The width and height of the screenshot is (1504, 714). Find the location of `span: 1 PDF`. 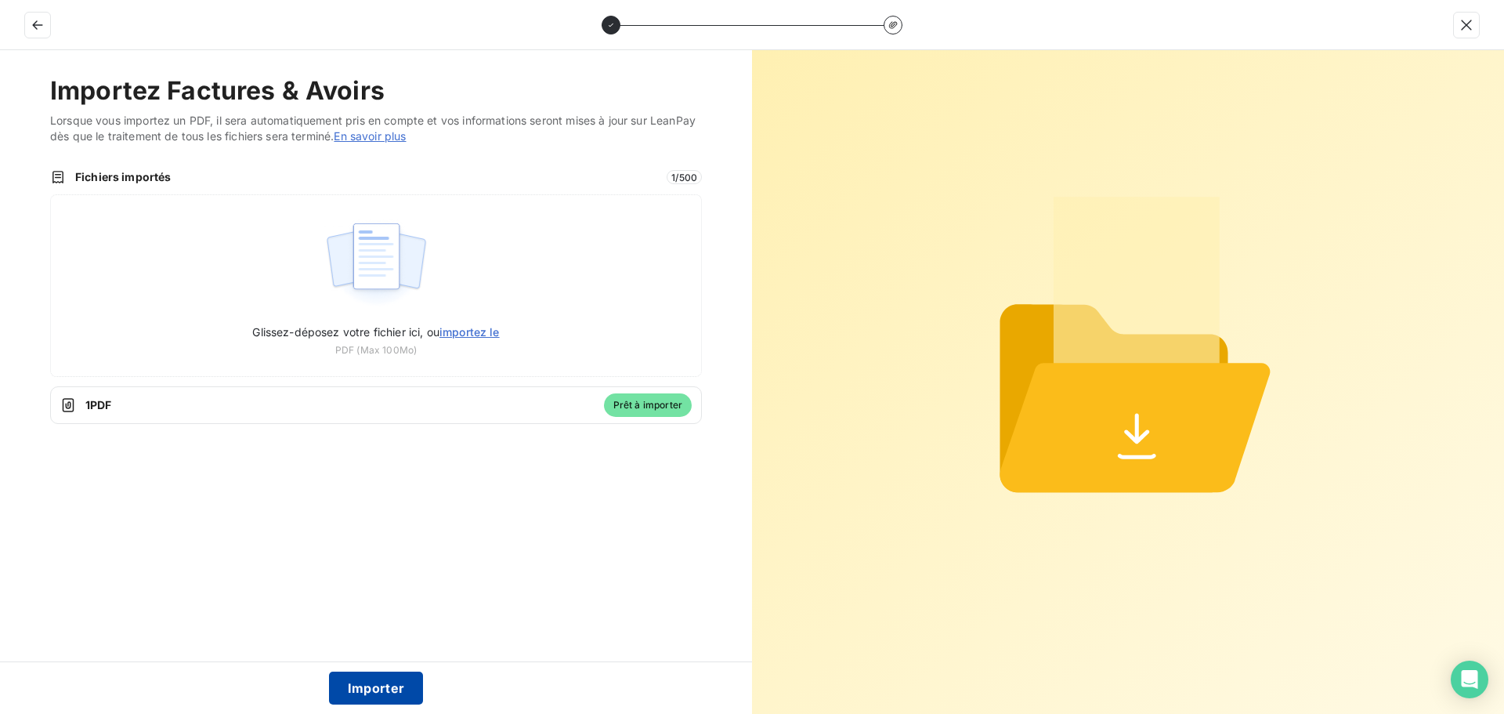

span: 1 PDF is located at coordinates (340, 405).